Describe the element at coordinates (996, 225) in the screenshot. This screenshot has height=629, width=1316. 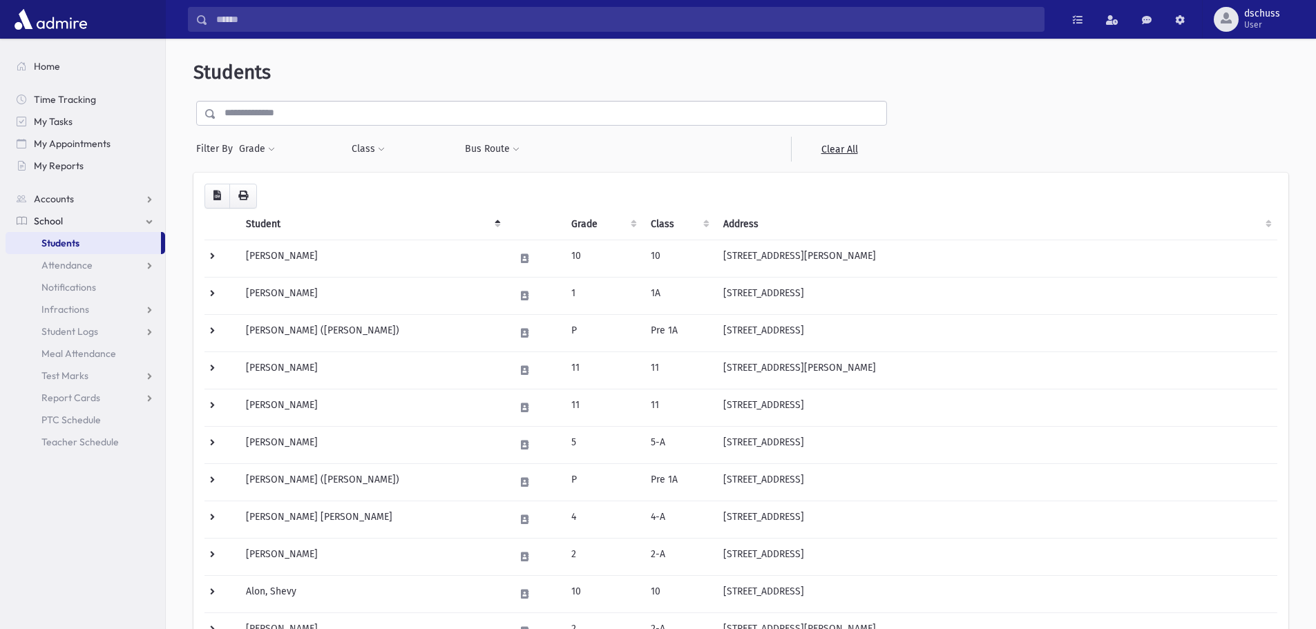
I see `th: Address: activate to sort column ascending` at that location.